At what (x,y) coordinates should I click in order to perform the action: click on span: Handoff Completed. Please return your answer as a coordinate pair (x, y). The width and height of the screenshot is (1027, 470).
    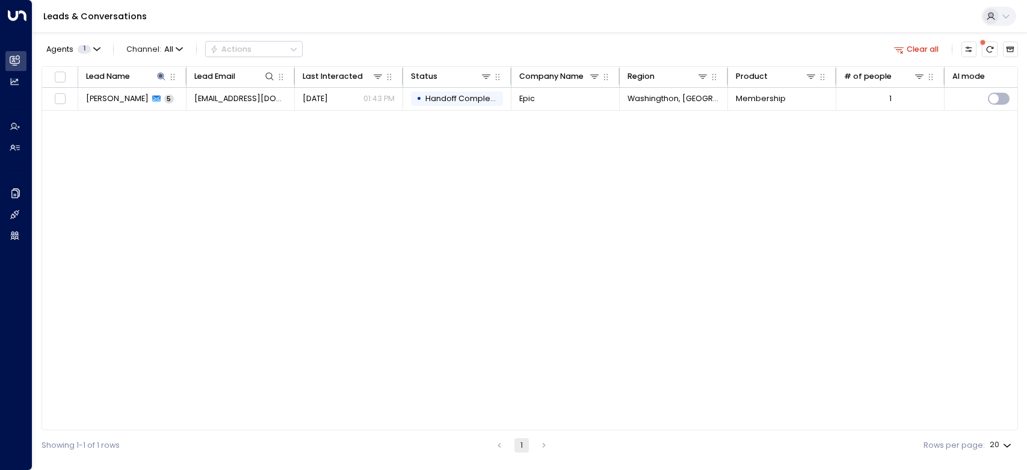
    Looking at the image, I should click on (465, 98).